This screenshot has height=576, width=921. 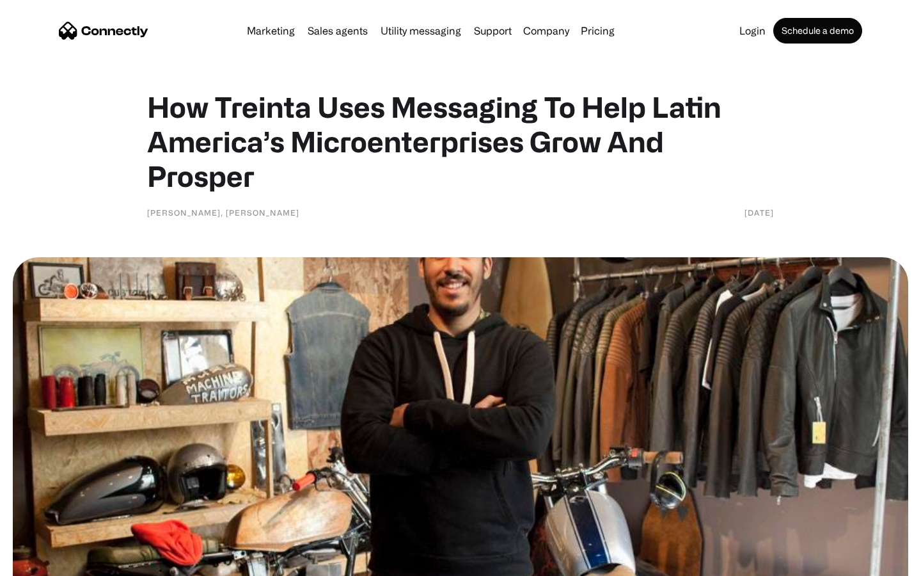 I want to click on a: Login, so click(x=752, y=31).